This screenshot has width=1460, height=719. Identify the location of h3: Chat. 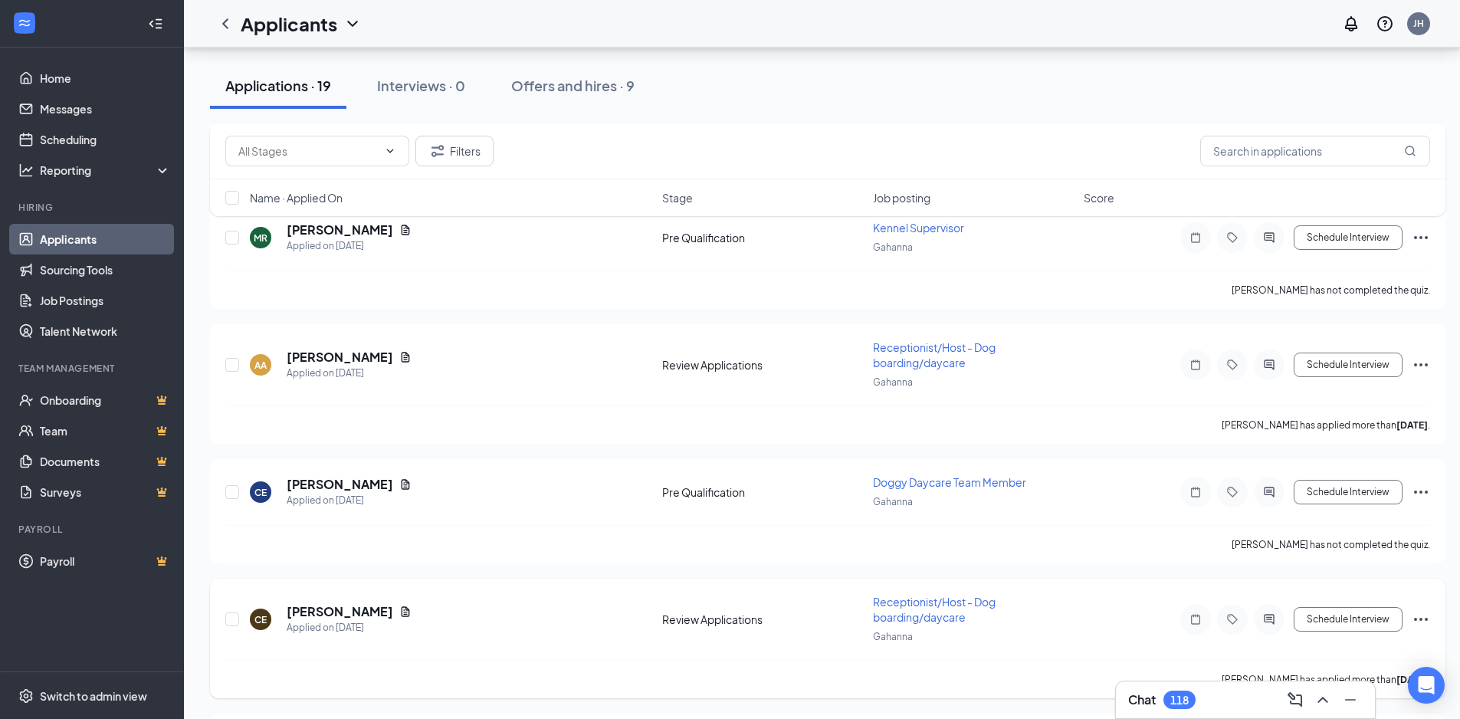
(1142, 700).